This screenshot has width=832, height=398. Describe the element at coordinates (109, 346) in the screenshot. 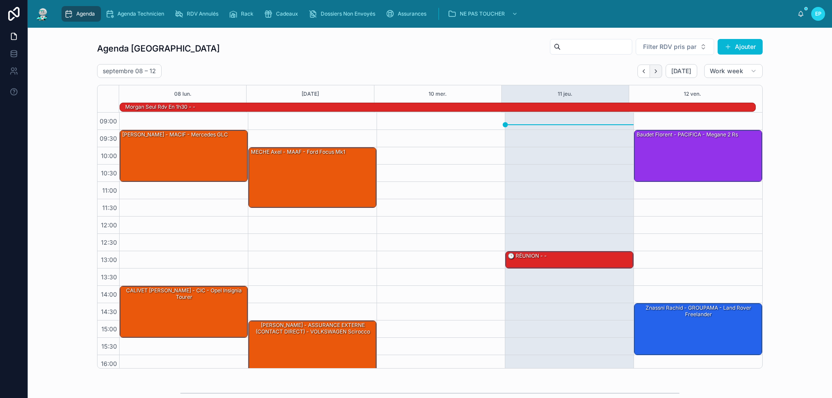

I see `span: 15:30` at that location.